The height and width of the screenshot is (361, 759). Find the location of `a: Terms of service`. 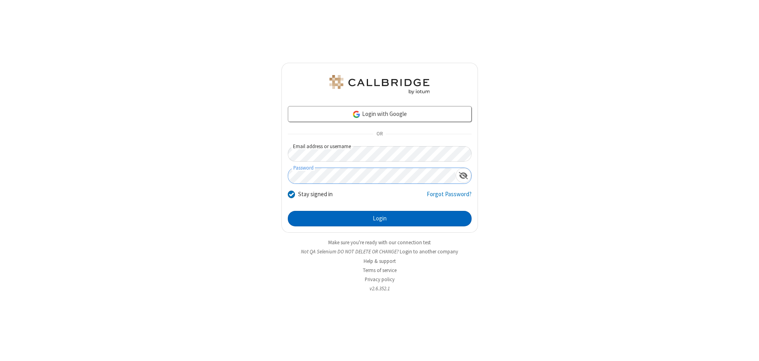

a: Terms of service is located at coordinates (380, 270).